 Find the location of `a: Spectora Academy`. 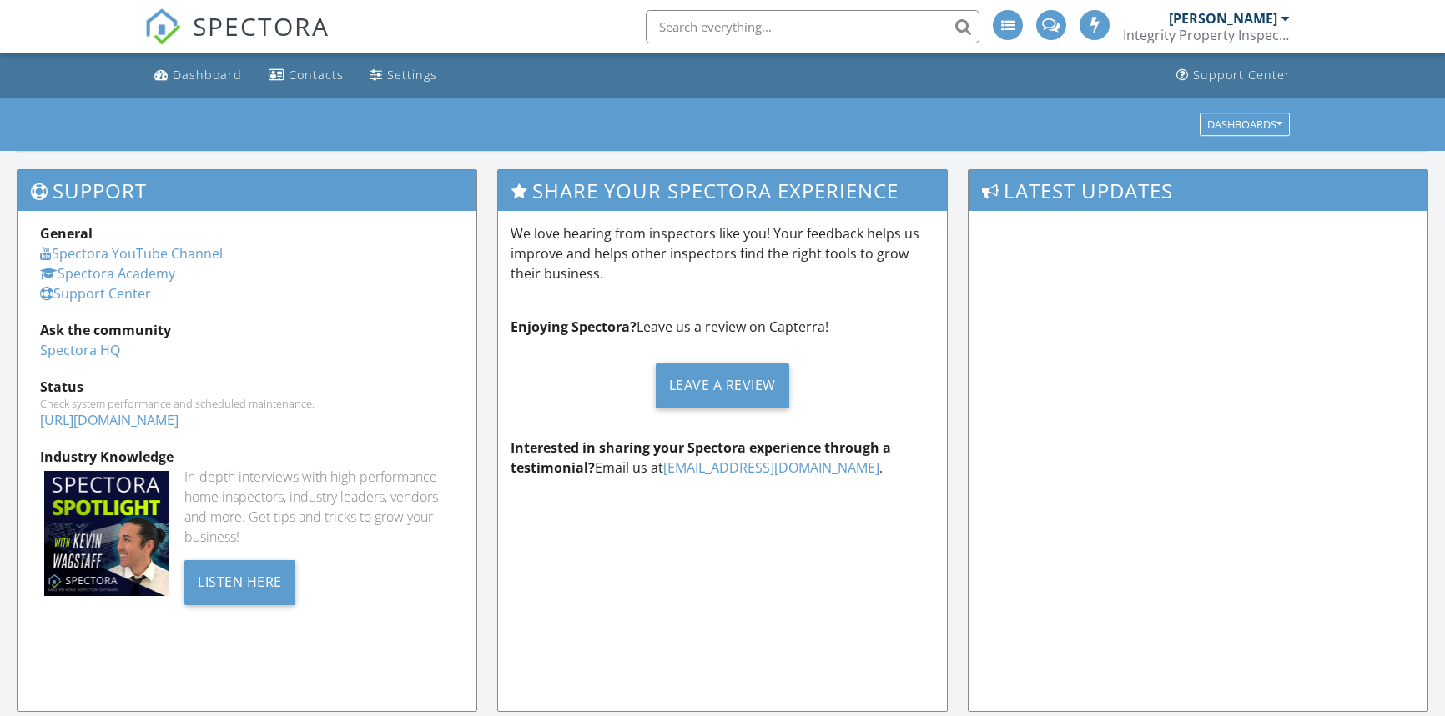

a: Spectora Academy is located at coordinates (108, 274).